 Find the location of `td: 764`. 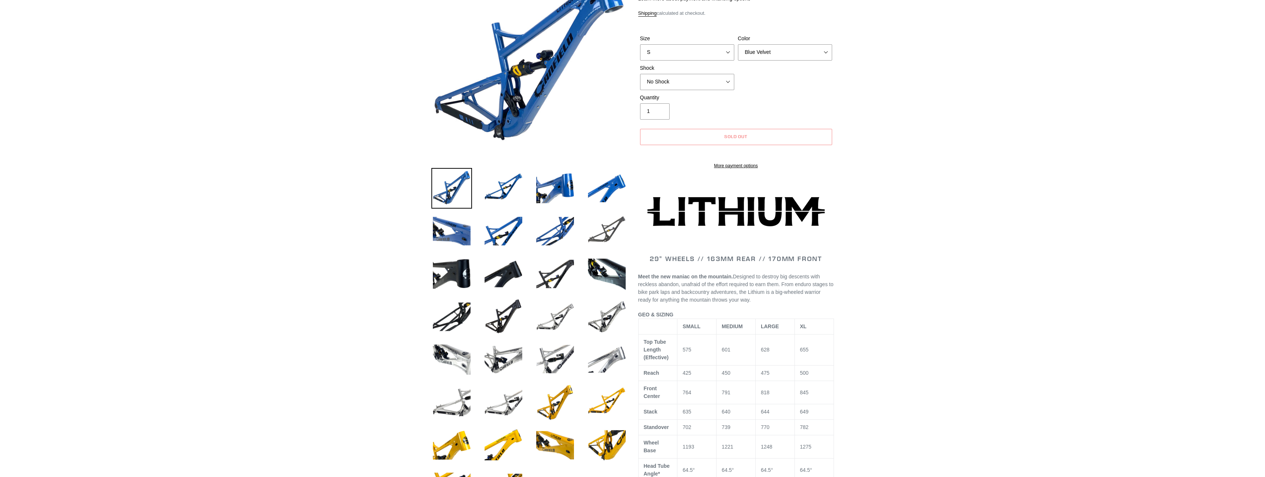

td: 764 is located at coordinates (697, 392).